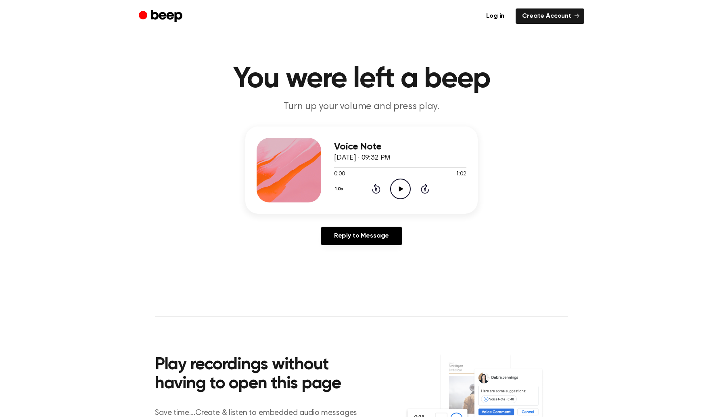  Describe the element at coordinates (161, 16) in the screenshot. I see `a: Beep` at that location.